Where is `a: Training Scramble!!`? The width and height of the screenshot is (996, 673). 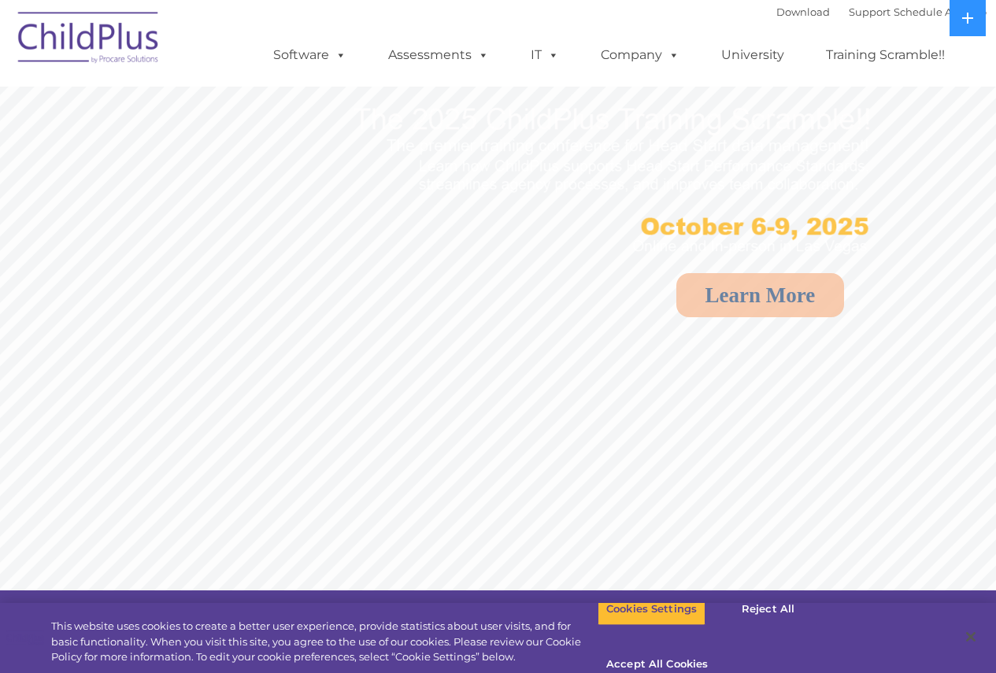
a: Training Scramble!! is located at coordinates (885, 55).